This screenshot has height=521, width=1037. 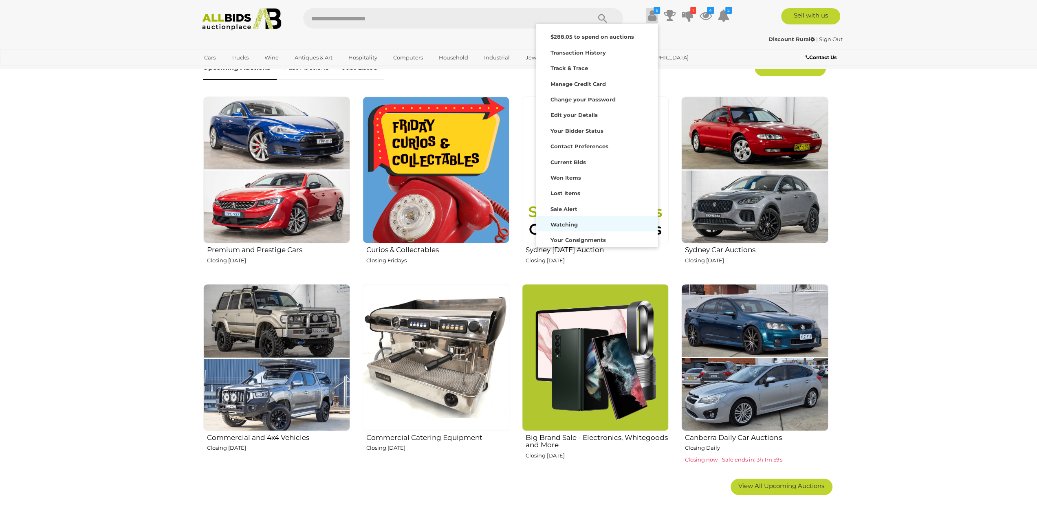 I want to click on a: Sign Out, so click(x=830, y=39).